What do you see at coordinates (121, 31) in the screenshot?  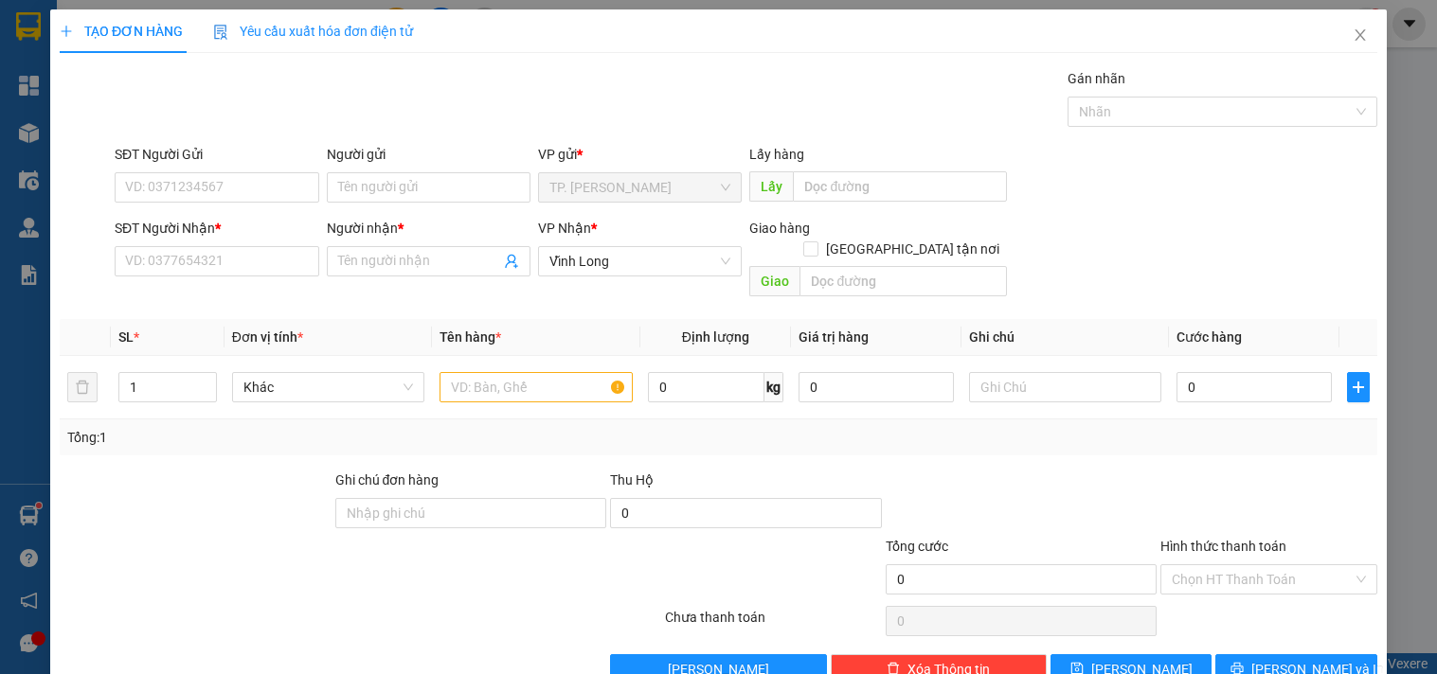 I see `span: TẠO ĐƠN HÀNG` at bounding box center [121, 31].